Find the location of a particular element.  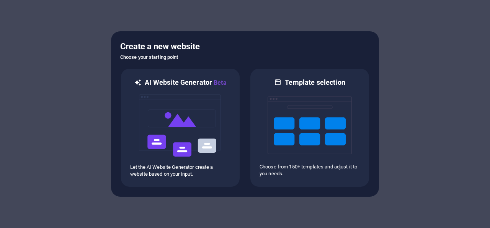

div: Template selectionChoose from 150+ templates and adjust it to you needs. is located at coordinates (309, 128).